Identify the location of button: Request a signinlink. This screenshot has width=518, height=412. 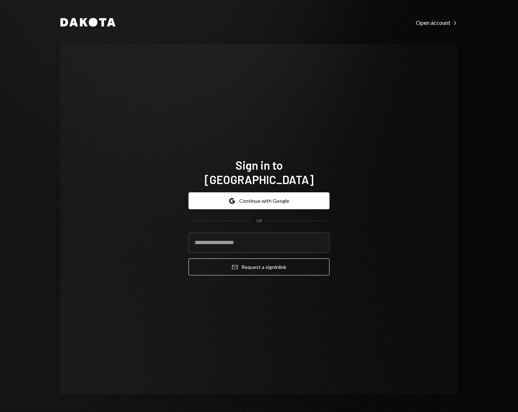
(259, 267).